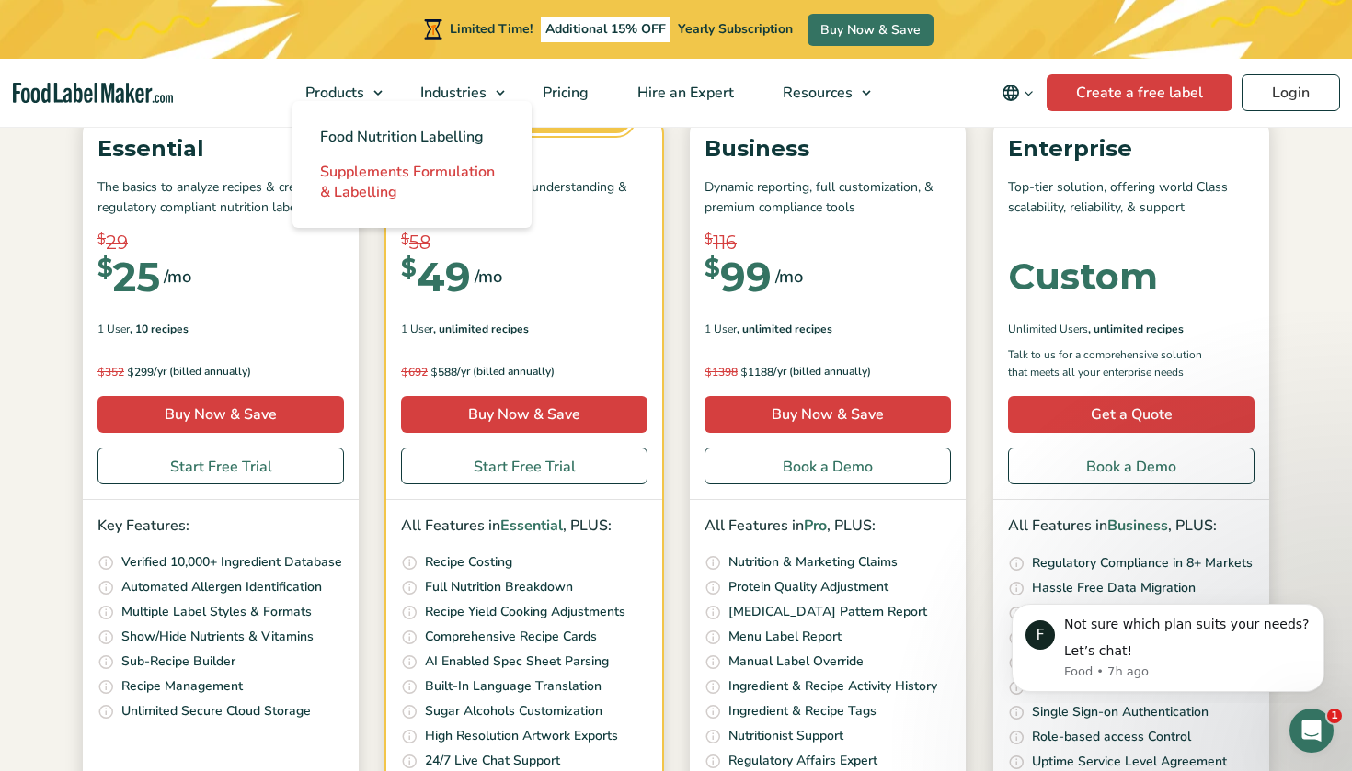 The width and height of the screenshot is (1352, 771). What do you see at coordinates (402, 137) in the screenshot?
I see `span: Food Nutrition Labelling` at bounding box center [402, 137].